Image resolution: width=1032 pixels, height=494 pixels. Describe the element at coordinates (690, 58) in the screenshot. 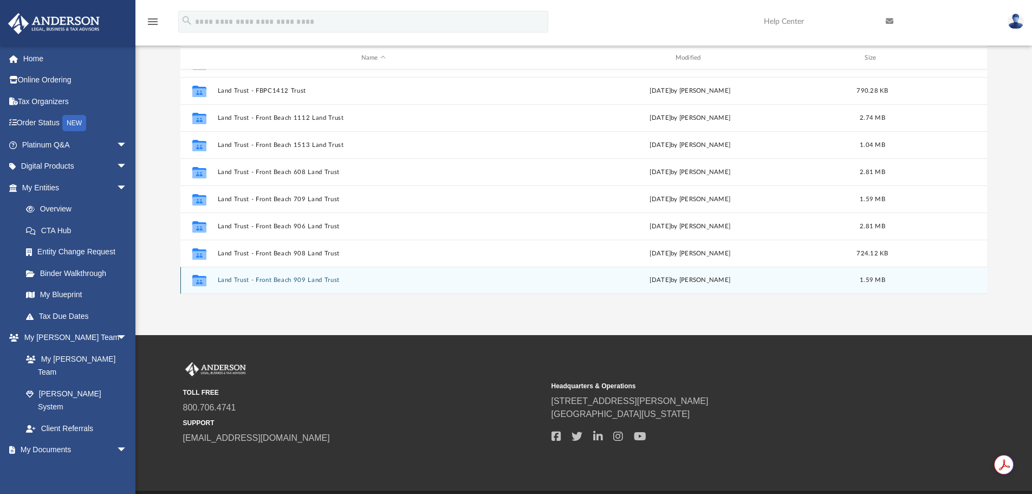

I see `div: Modified` at that location.